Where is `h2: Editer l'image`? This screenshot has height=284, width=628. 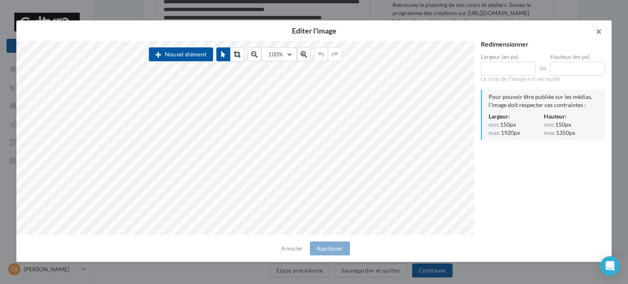
h2: Editer l'image is located at coordinates (314, 31).